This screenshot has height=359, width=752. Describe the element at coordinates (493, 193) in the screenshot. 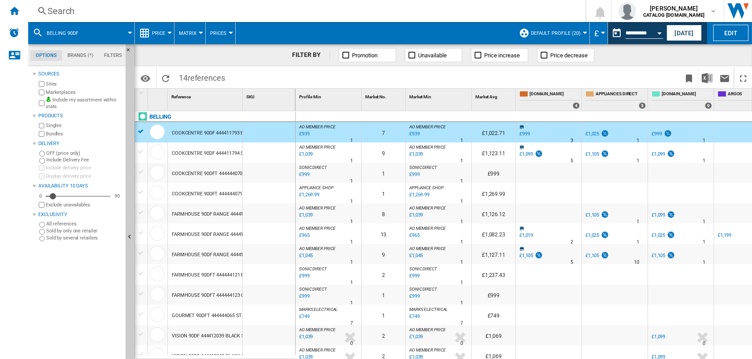

I see `div: £1,269.99` at that location.